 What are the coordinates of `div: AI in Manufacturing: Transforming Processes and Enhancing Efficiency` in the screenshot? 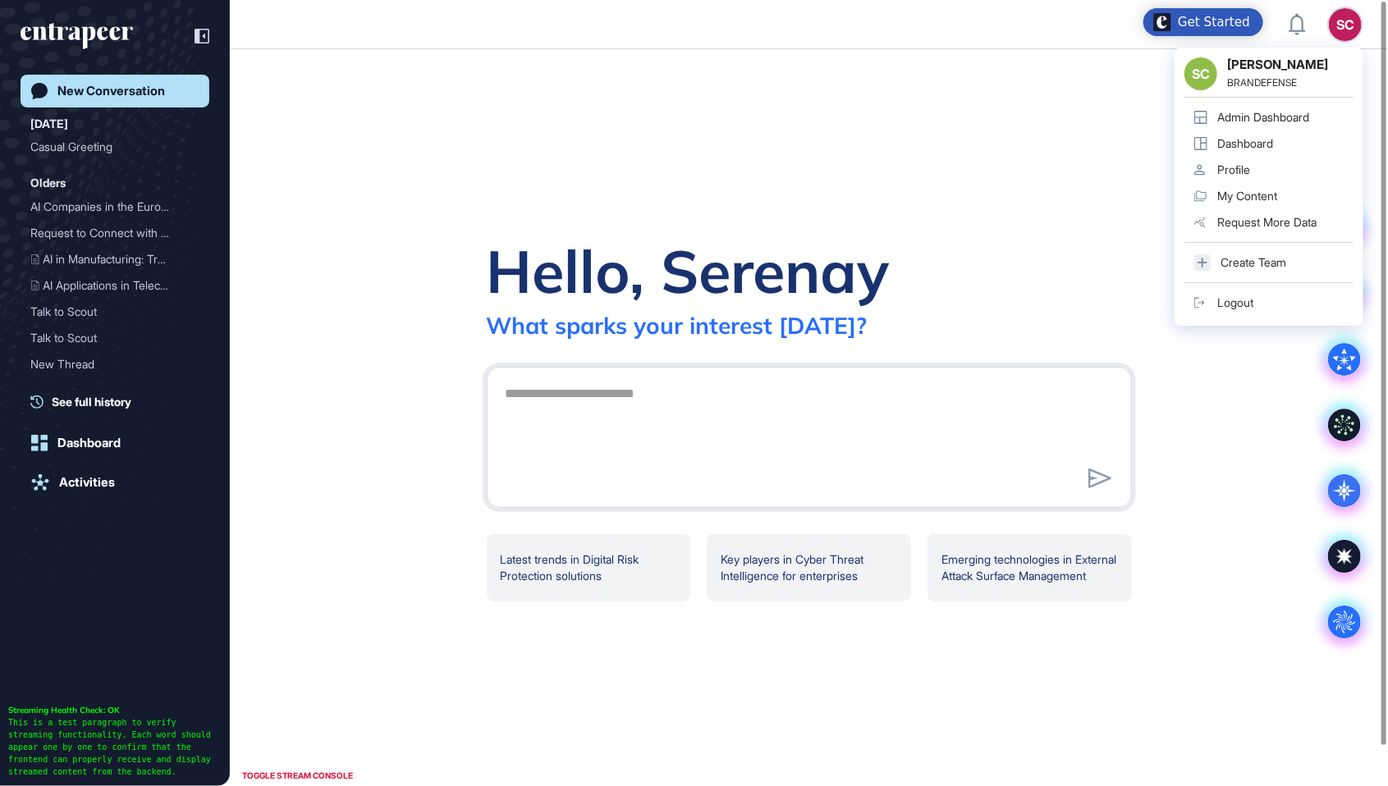 It's located at (115, 259).